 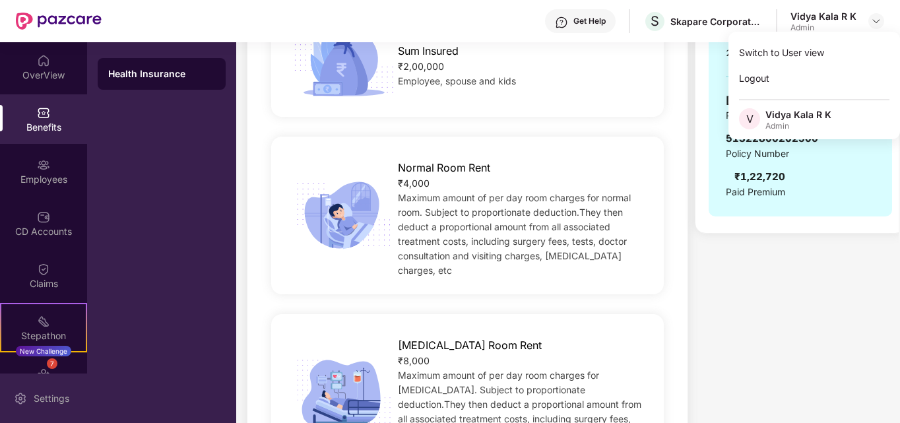 I want to click on img: svg+xml;base64,PHN2ZyBpZD0iRW5kb3JzZW1lbnRzIiB4bWxucz0iaHR0cDovL3d3dy53My5vcmcvMjAwMC9zdmciIHdpZH..., so click(x=44, y=374).